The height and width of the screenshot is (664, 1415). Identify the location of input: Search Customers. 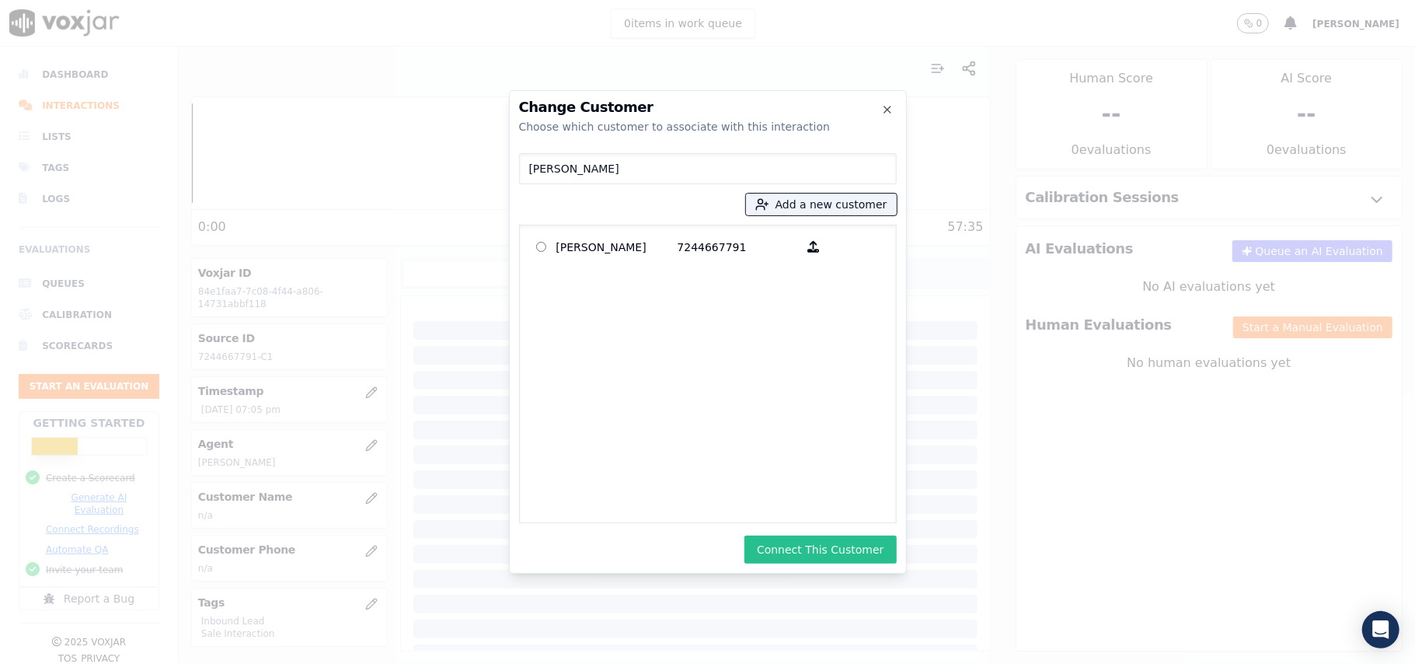
(708, 169).